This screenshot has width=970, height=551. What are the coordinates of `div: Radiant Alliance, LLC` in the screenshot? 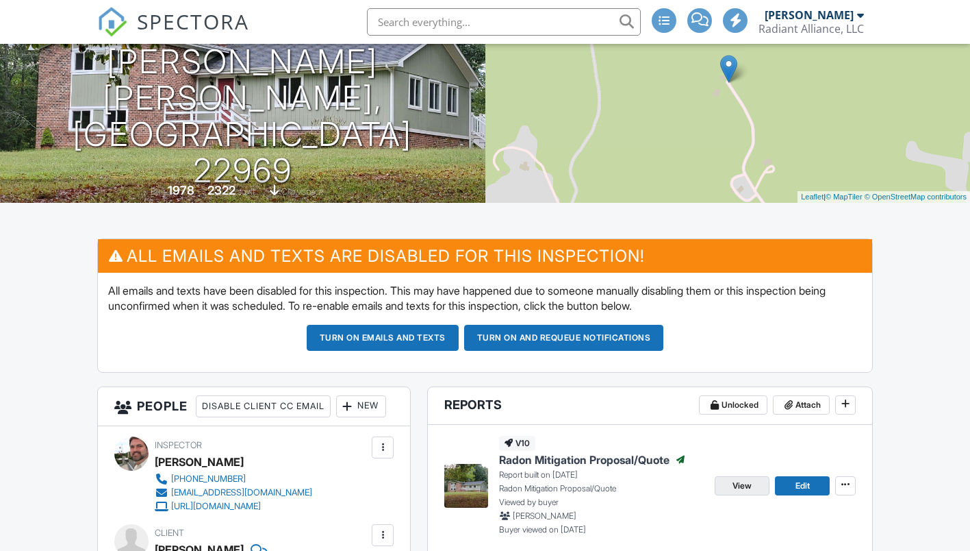 It's located at (811, 29).